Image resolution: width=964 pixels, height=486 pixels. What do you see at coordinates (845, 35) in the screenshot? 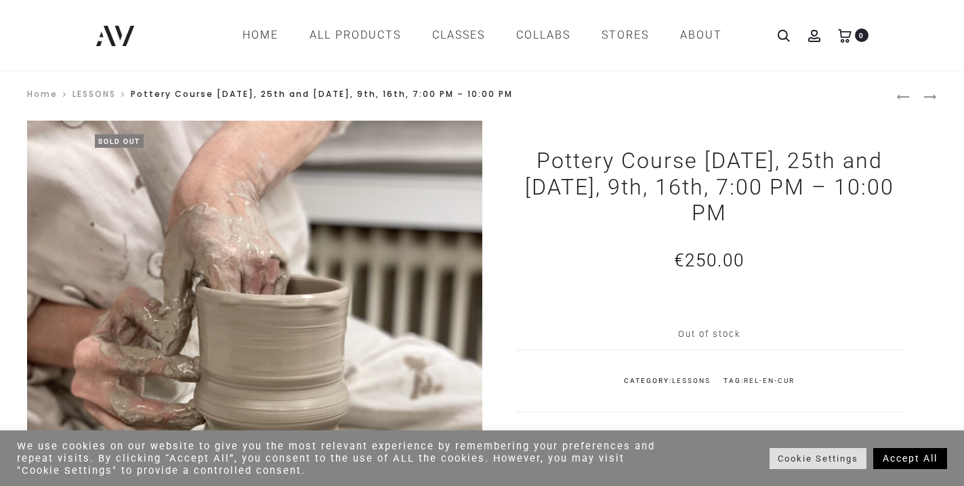
I see `a: 0` at bounding box center [845, 35].